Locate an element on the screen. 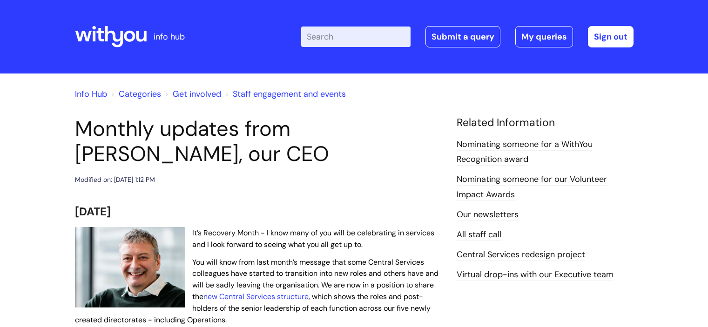  a: My queries is located at coordinates (544, 37).